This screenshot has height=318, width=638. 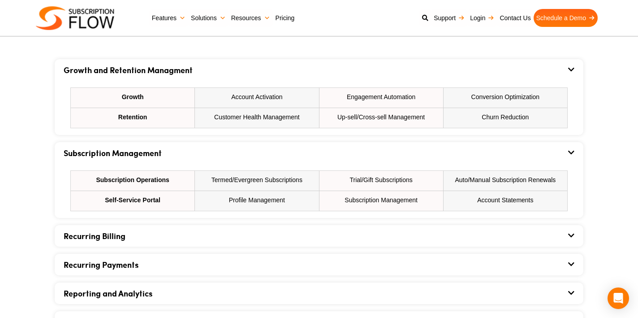 I want to click on strong: Retention, so click(x=133, y=117).